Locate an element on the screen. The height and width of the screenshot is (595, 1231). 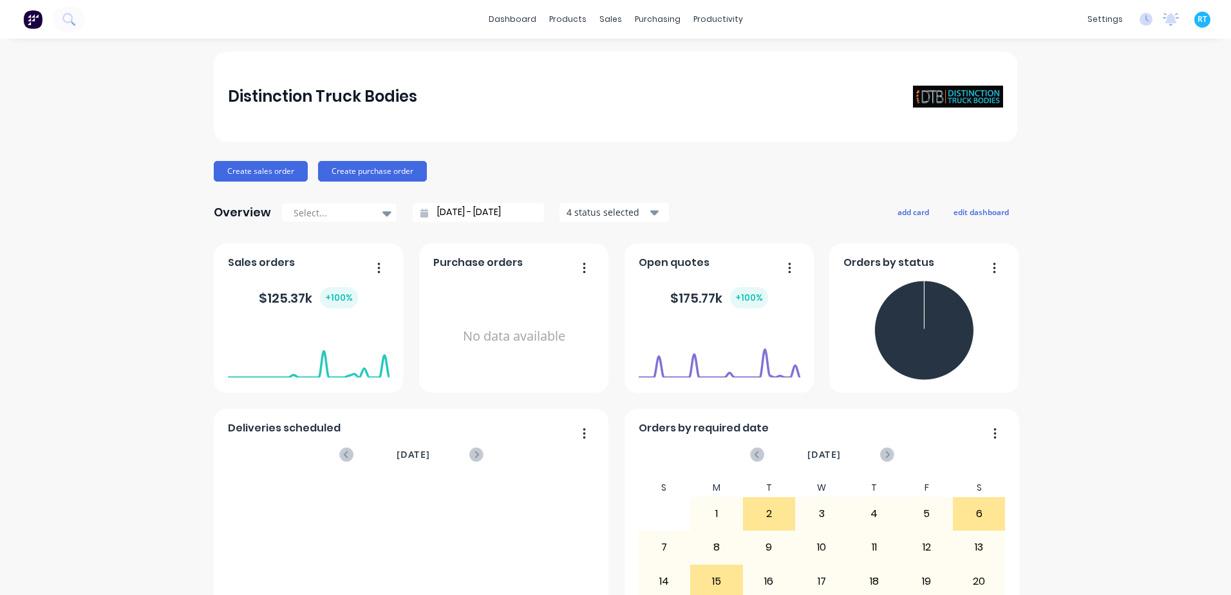
div: 5 is located at coordinates (927, 514).